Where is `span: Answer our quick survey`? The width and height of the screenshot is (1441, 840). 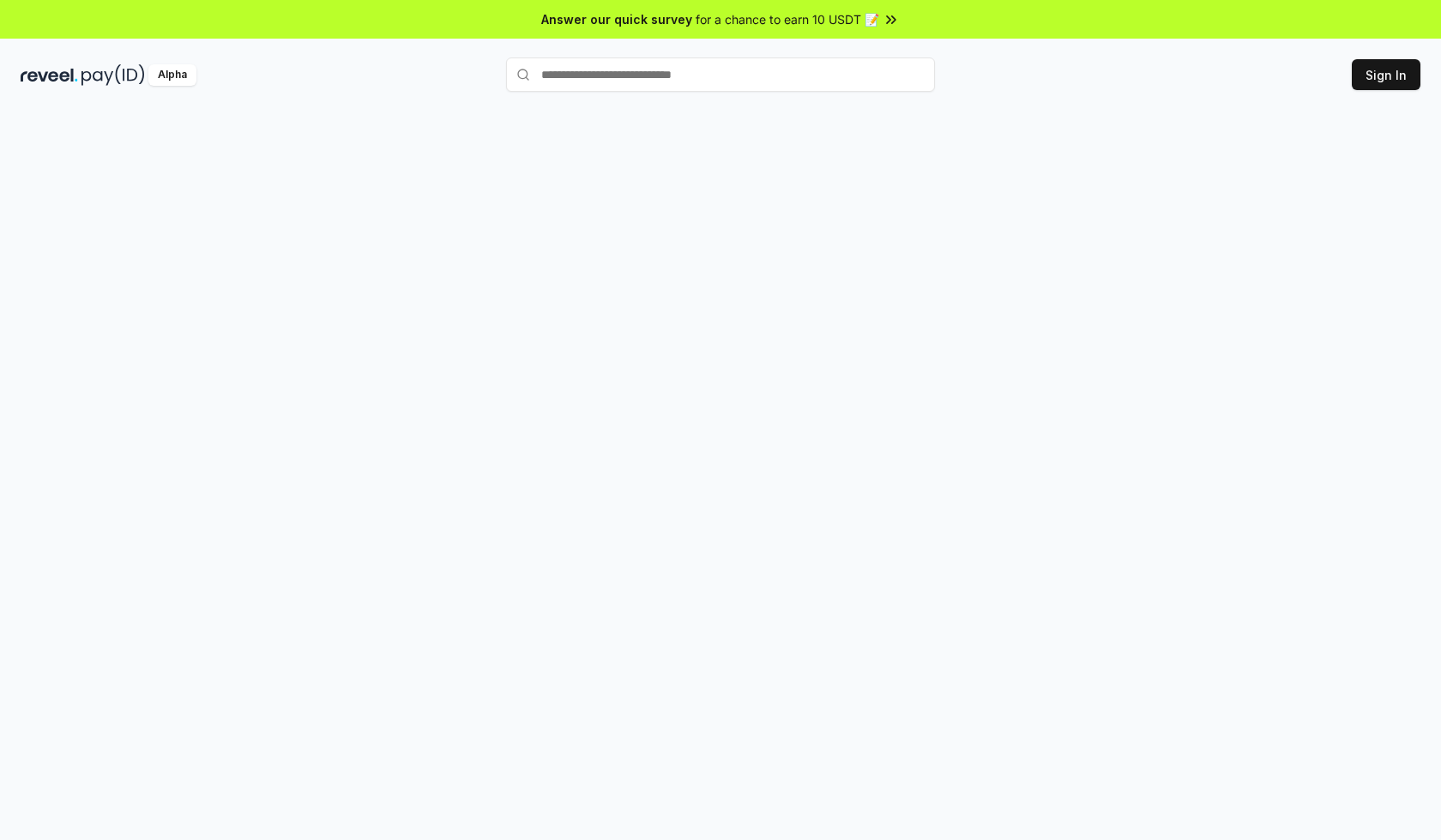
span: Answer our quick survey is located at coordinates (617, 18).